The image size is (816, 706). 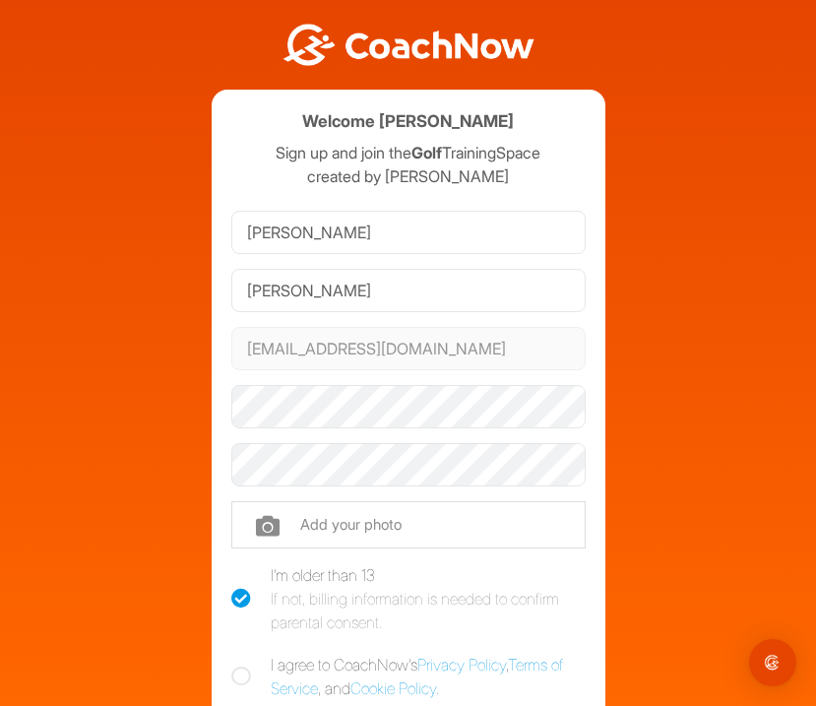 I want to click on p: Sign up and join the TrainingSpace, so click(x=409, y=153).